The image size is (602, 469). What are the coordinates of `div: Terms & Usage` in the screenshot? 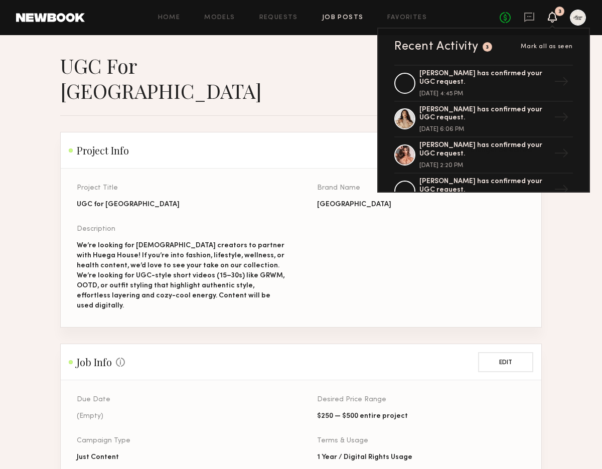 It's located at (421, 441).